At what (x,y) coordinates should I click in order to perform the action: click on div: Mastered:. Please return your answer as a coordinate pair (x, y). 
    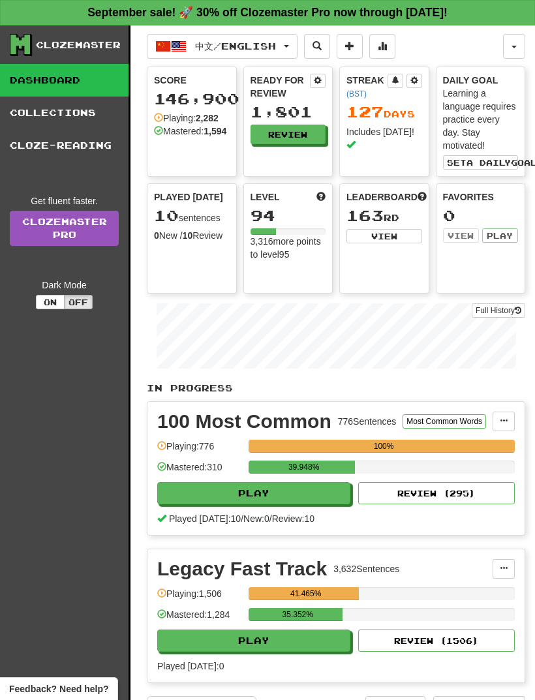
    Looking at the image, I should click on (190, 131).